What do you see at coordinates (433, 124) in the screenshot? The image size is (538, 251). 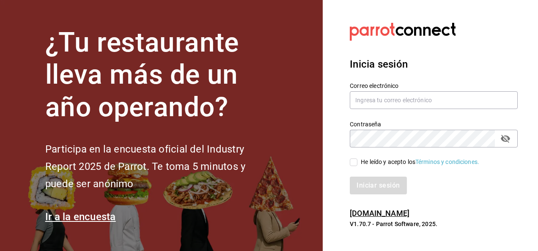 I see `label: Contraseña` at bounding box center [433, 124].